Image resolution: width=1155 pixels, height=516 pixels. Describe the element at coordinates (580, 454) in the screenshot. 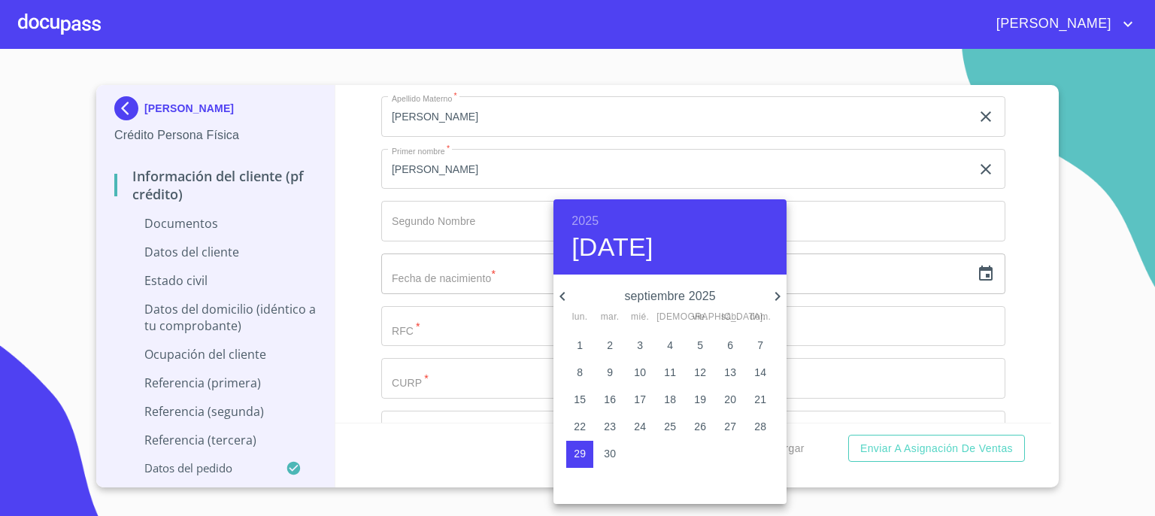

I see `button: 29` at that location.